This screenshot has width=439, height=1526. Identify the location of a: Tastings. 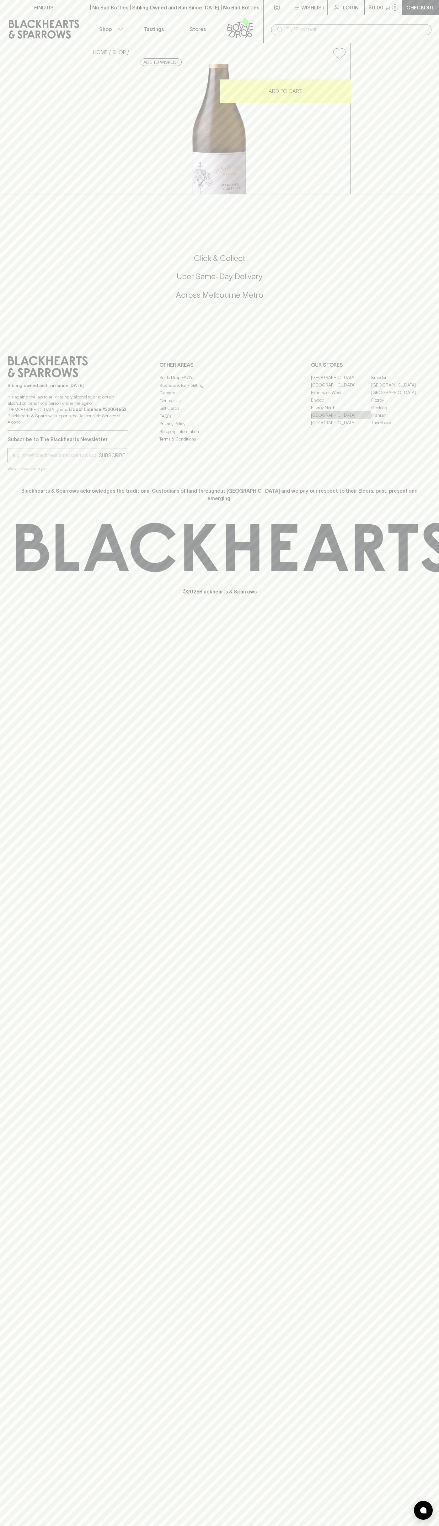
(154, 29).